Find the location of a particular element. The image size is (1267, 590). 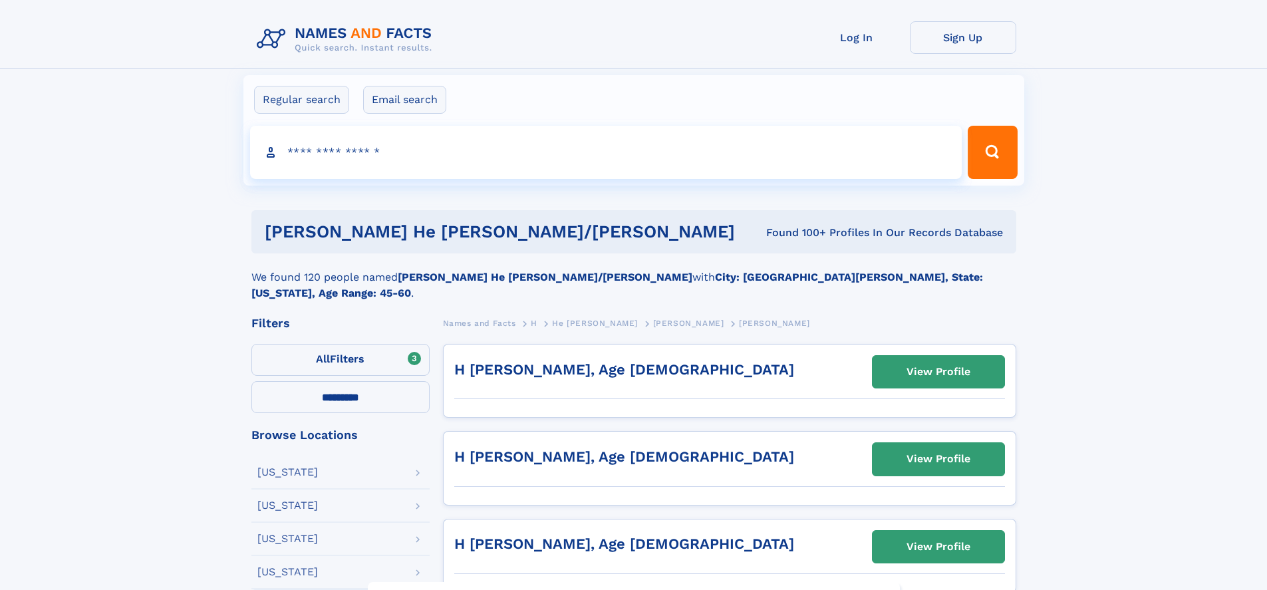

span: H is located at coordinates (534, 323).